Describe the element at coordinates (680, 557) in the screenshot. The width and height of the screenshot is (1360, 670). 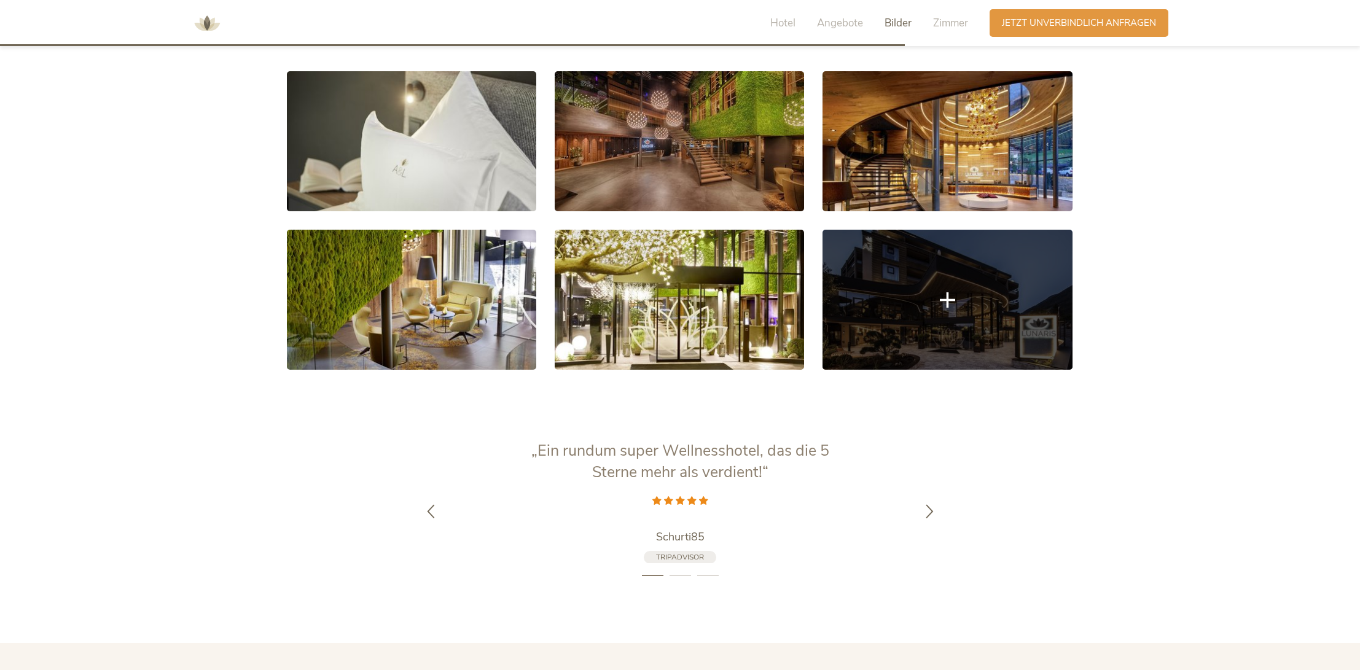
I see `span: Tripadvisor` at that location.